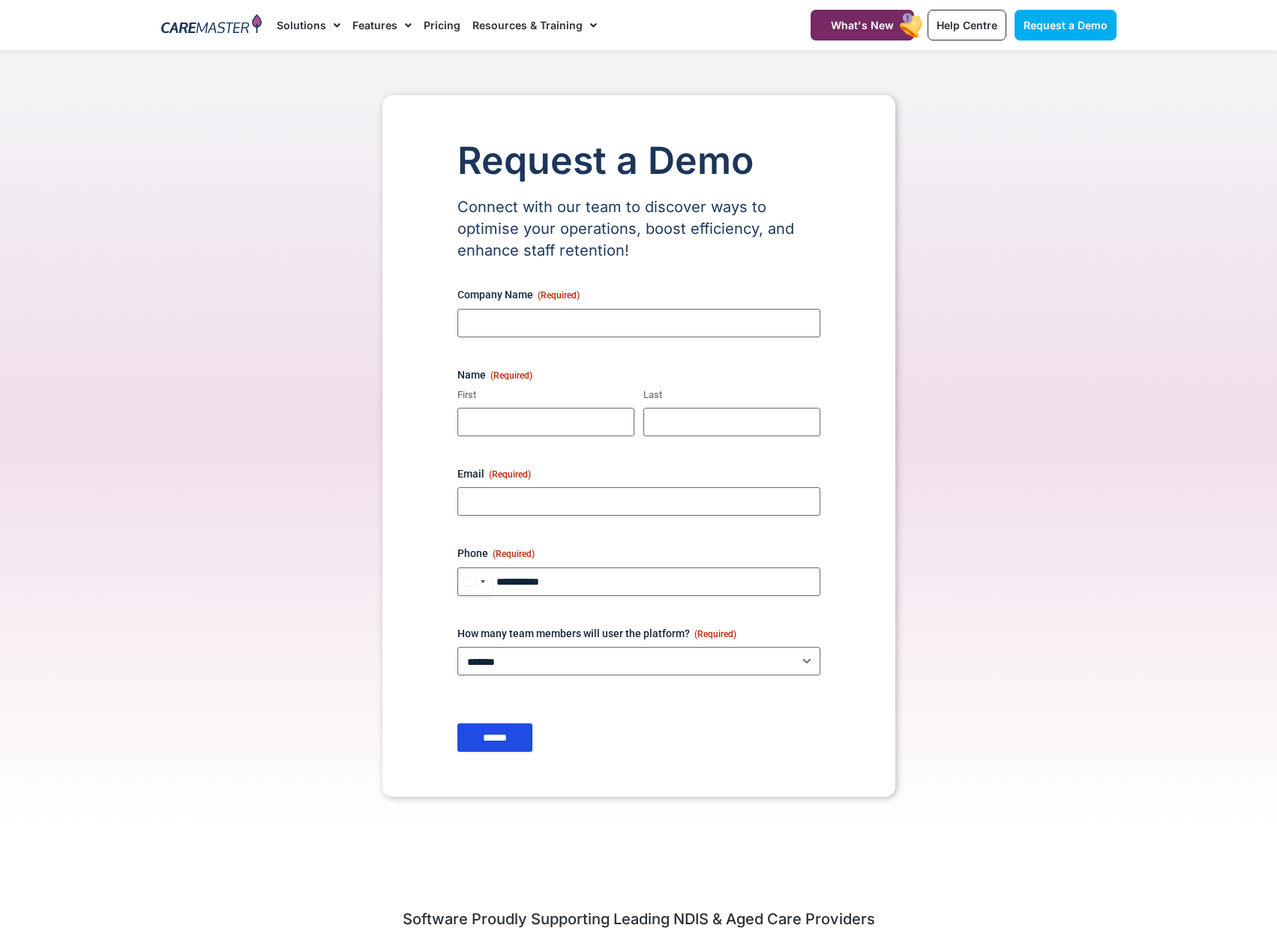 Image resolution: width=1277 pixels, height=952 pixels. Describe the element at coordinates (639, 295) in the screenshot. I see `label: Company Name` at that location.